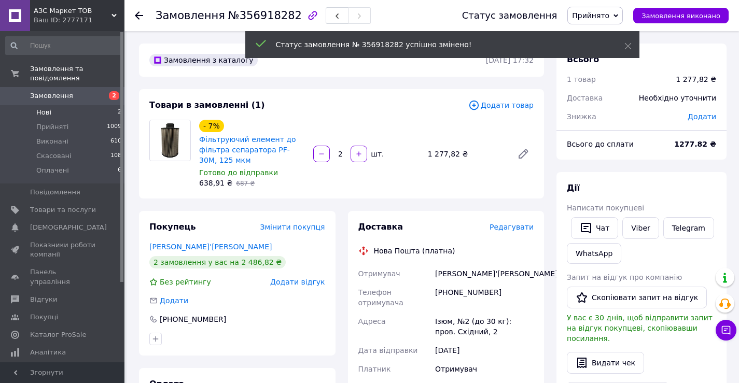 The height and width of the screenshot is (383, 739). I want to click on span: Дії, so click(573, 188).